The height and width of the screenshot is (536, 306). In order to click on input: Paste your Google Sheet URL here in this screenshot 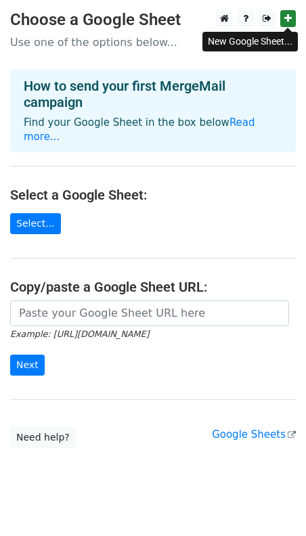, I will do `click(149, 313)`.